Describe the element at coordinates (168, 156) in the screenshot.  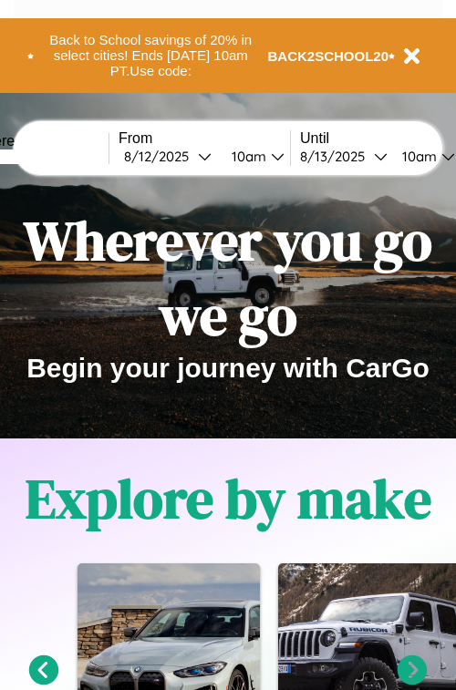
I see `button: 8/12/2025` at that location.